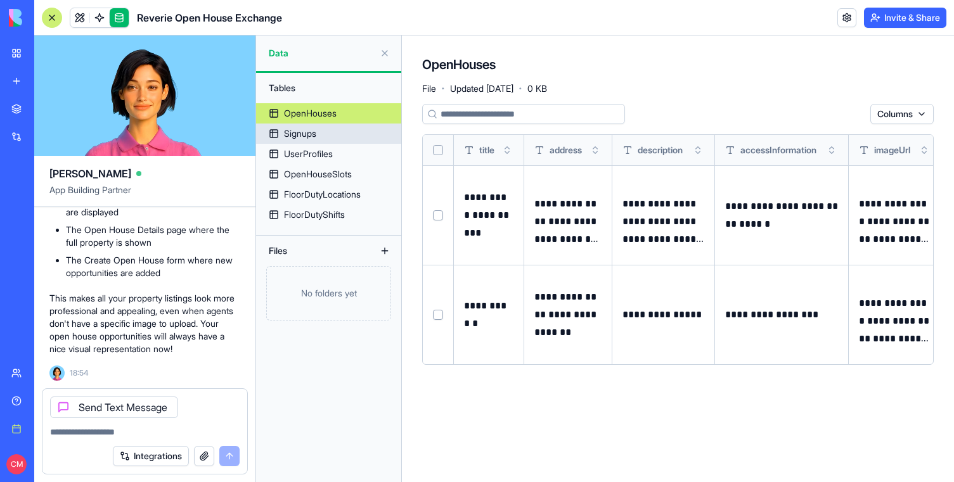 Image resolution: width=954 pixels, height=482 pixels. What do you see at coordinates (314, 215) in the screenshot?
I see `div: FloorDutyShifts` at bounding box center [314, 215].